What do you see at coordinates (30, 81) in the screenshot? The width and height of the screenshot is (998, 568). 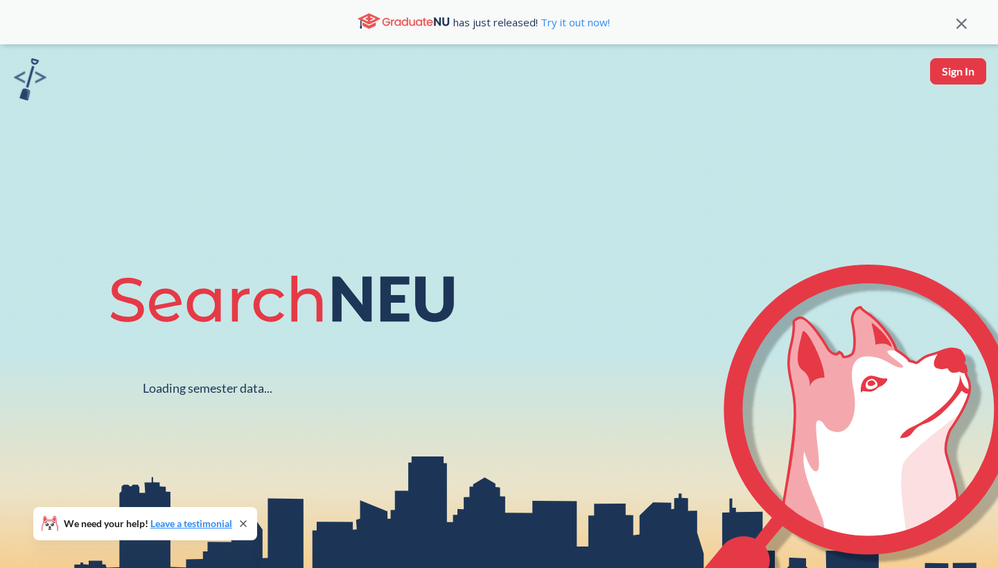 I see `a: sandbox logo` at bounding box center [30, 81].